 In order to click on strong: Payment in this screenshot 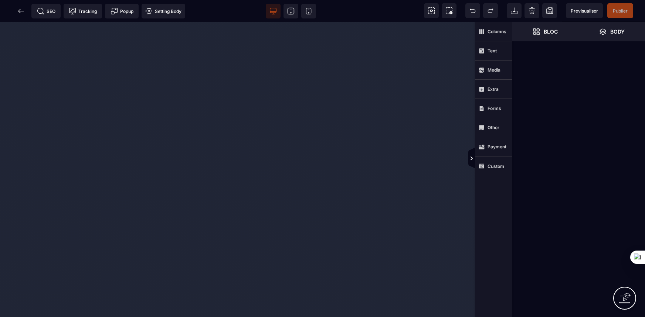, I will do `click(497, 147)`.